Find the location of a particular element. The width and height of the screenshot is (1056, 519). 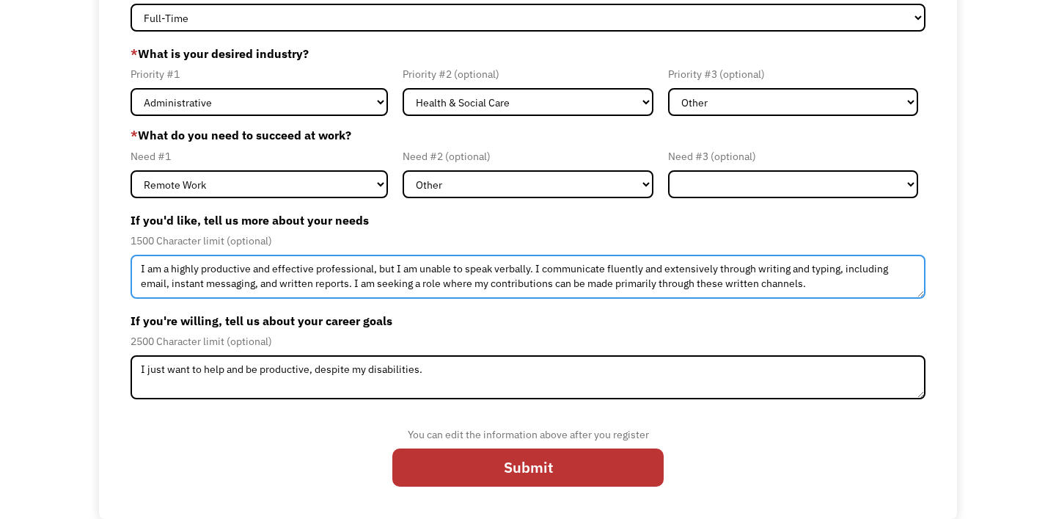

div: Need #2 (optional) is located at coordinates (527, 156).